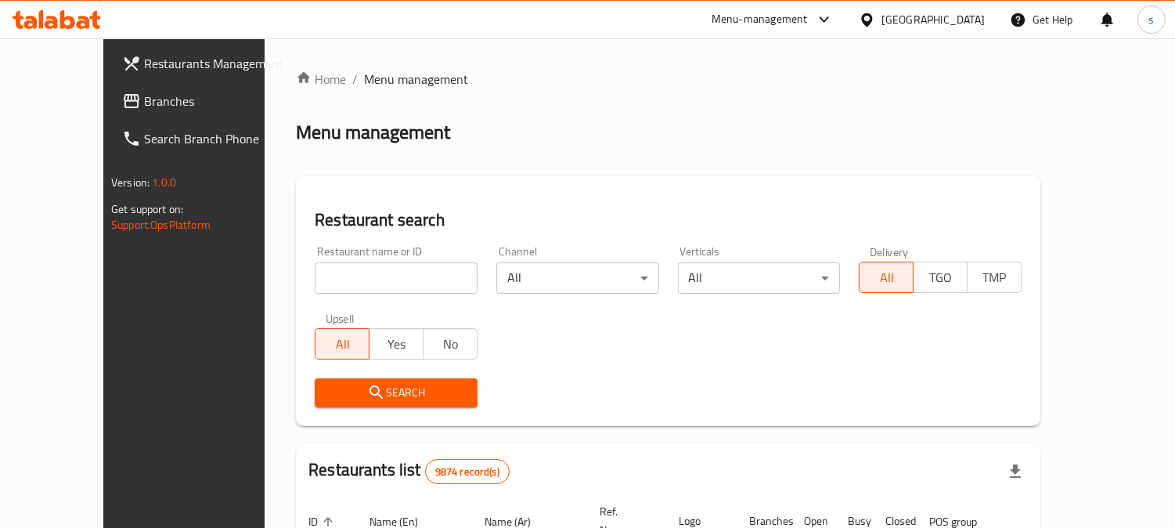  Describe the element at coordinates (215, 101) in the screenshot. I see `span: Branches` at that location.